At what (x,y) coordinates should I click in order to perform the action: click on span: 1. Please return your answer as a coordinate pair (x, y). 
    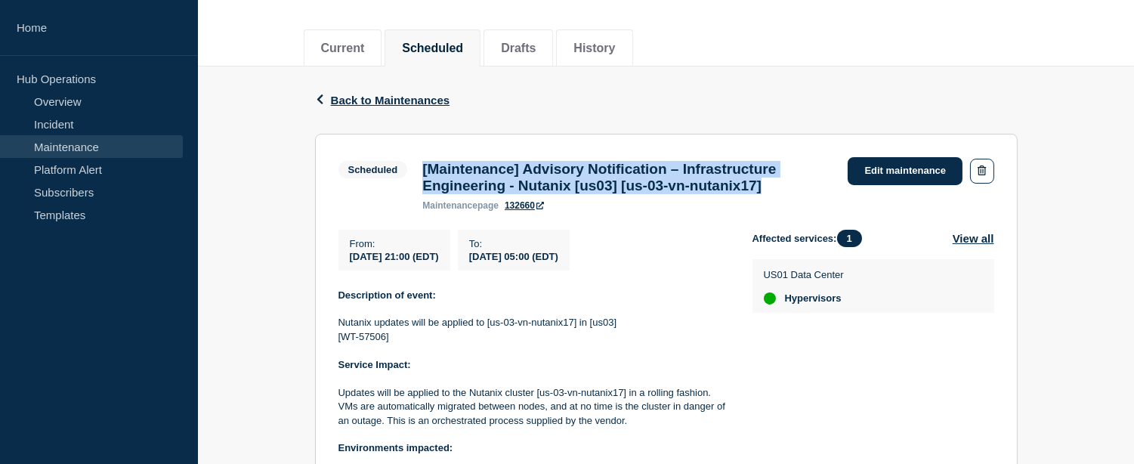
    Looking at the image, I should click on (849, 238).